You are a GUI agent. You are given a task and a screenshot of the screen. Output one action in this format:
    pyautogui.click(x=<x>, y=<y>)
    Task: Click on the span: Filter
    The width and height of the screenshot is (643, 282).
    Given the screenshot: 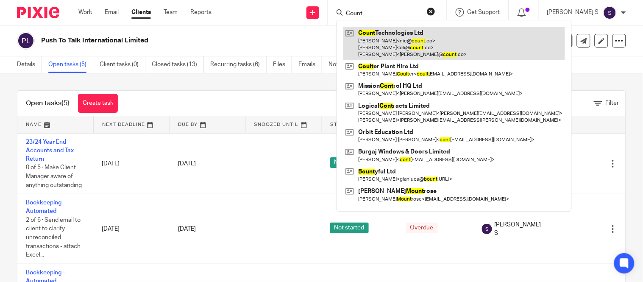 What is the action you would take?
    pyautogui.click(x=612, y=103)
    